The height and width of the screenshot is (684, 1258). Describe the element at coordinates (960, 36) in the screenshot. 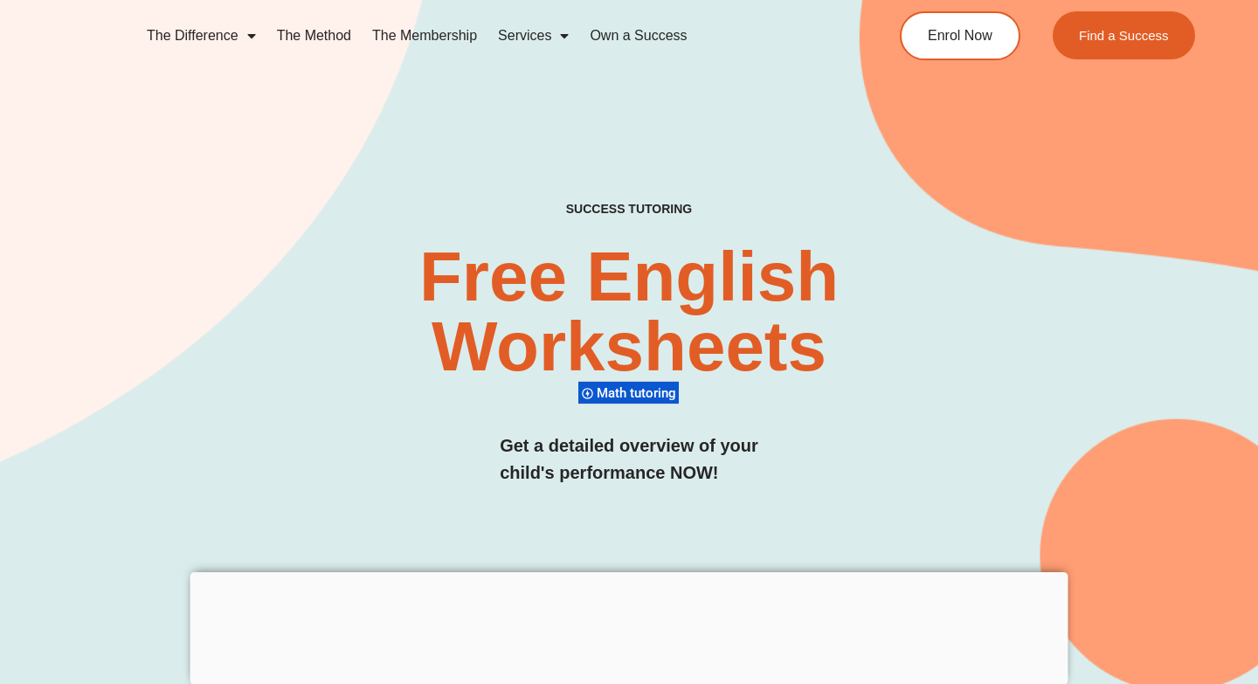

I see `span: Enrol Now` at that location.